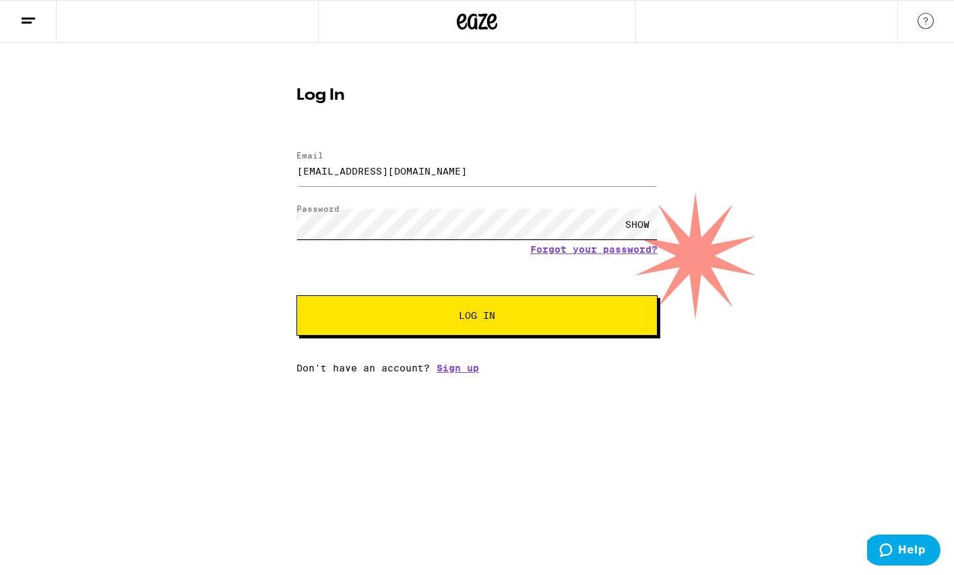  Describe the element at coordinates (477, 170) in the screenshot. I see `input: Email` at that location.